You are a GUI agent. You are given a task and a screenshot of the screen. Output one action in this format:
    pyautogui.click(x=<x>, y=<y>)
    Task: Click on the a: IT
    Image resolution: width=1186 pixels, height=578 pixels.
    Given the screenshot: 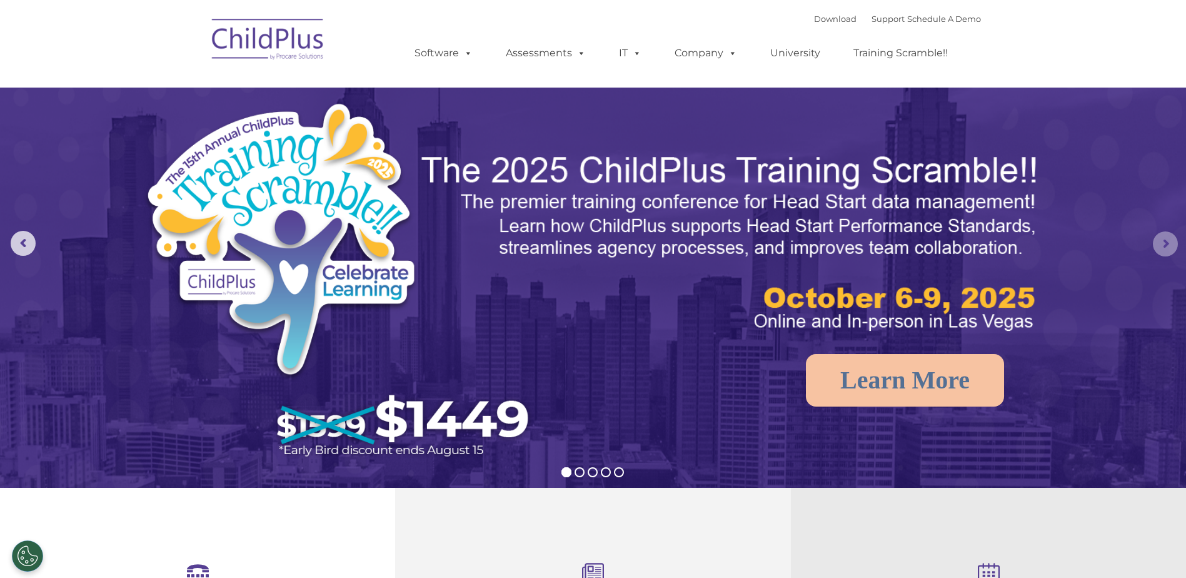 What is the action you would take?
    pyautogui.click(x=630, y=53)
    